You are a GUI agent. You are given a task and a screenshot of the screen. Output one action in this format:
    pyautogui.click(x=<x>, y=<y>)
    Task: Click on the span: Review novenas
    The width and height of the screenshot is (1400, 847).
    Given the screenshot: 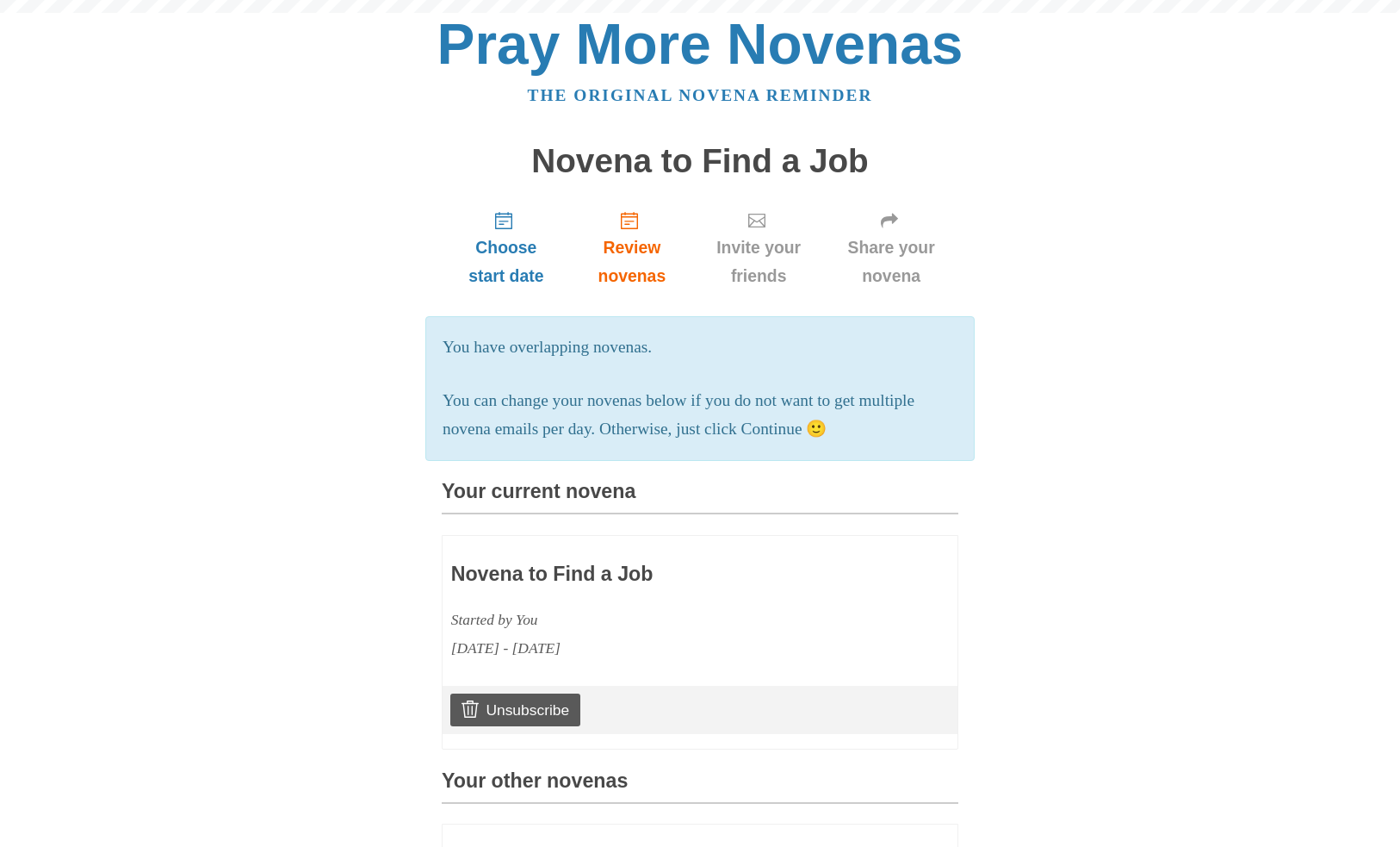 What is the action you would take?
    pyautogui.click(x=632, y=262)
    